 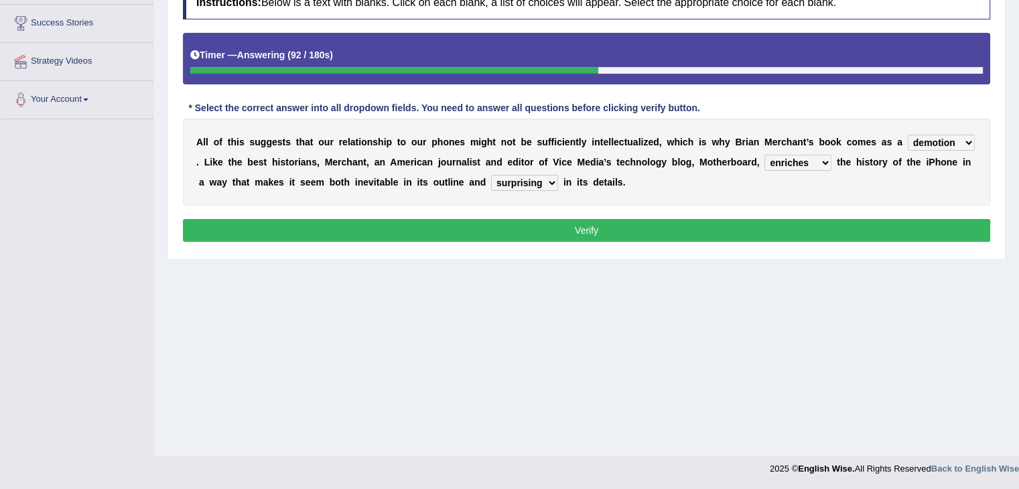 I want to click on b: p, so click(x=389, y=142).